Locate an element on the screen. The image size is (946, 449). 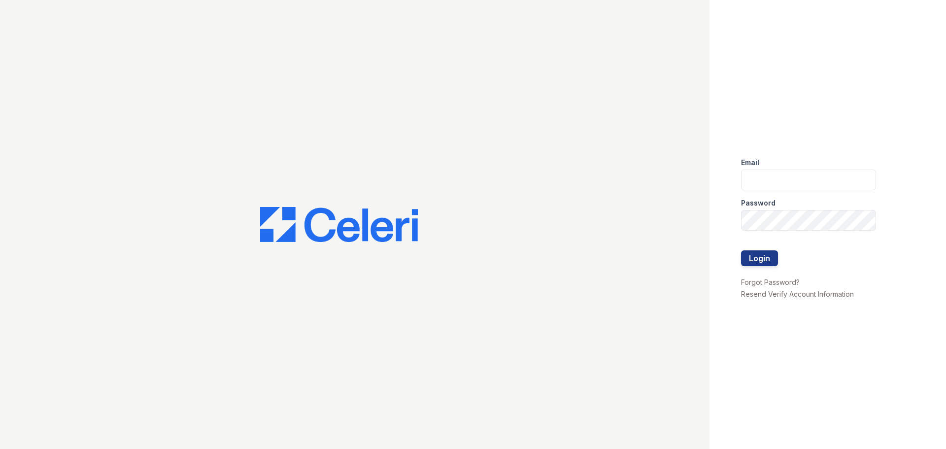
label: Email is located at coordinates (750, 163).